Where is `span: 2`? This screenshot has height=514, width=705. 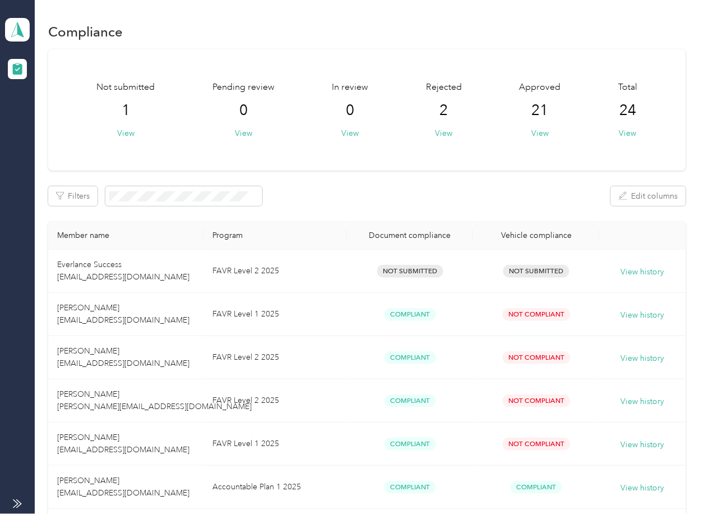
span: 2 is located at coordinates (444, 110).